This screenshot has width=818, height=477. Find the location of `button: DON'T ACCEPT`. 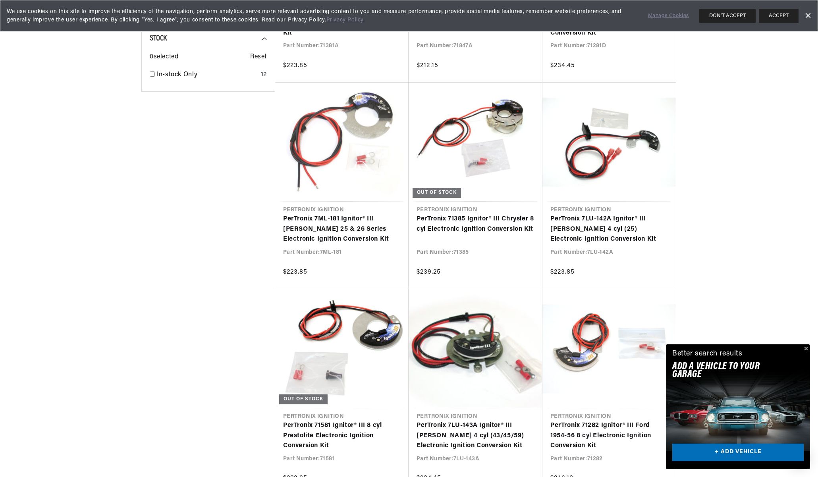

button: DON'T ACCEPT is located at coordinates (727, 16).